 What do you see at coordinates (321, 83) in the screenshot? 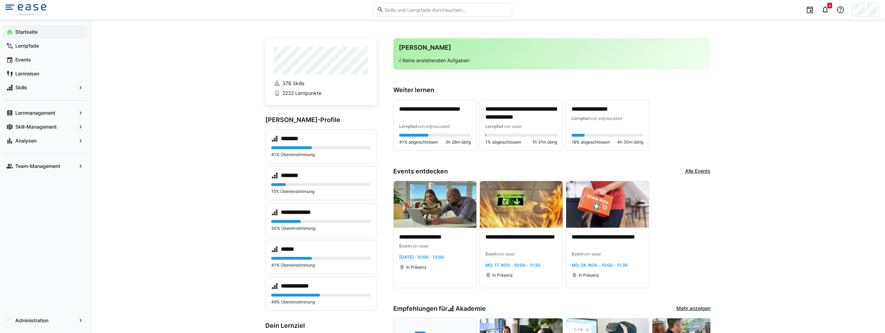
I see `a: 376 Skills` at bounding box center [321, 83].